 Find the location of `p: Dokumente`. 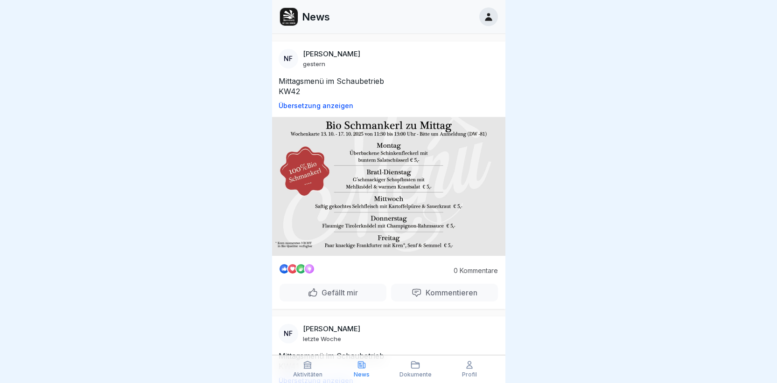

p: Dokumente is located at coordinates (415, 375).